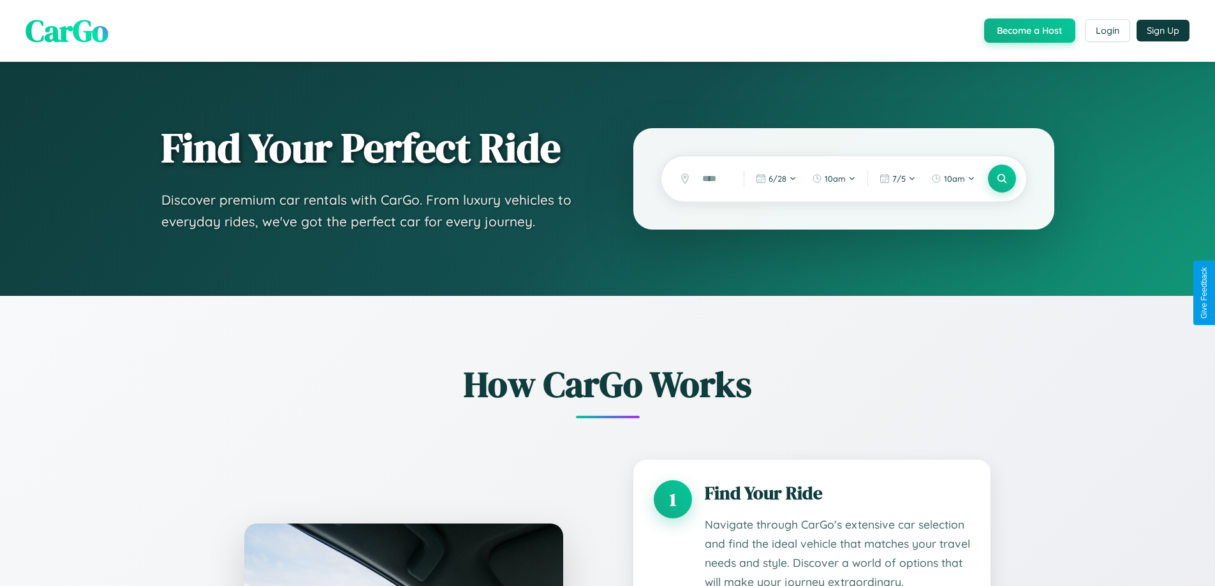 The image size is (1215, 586). I want to click on p: Discover premium car rentals with CarGo. From luxury vehicles to everyday rides, we've got the pe..., so click(372, 210).